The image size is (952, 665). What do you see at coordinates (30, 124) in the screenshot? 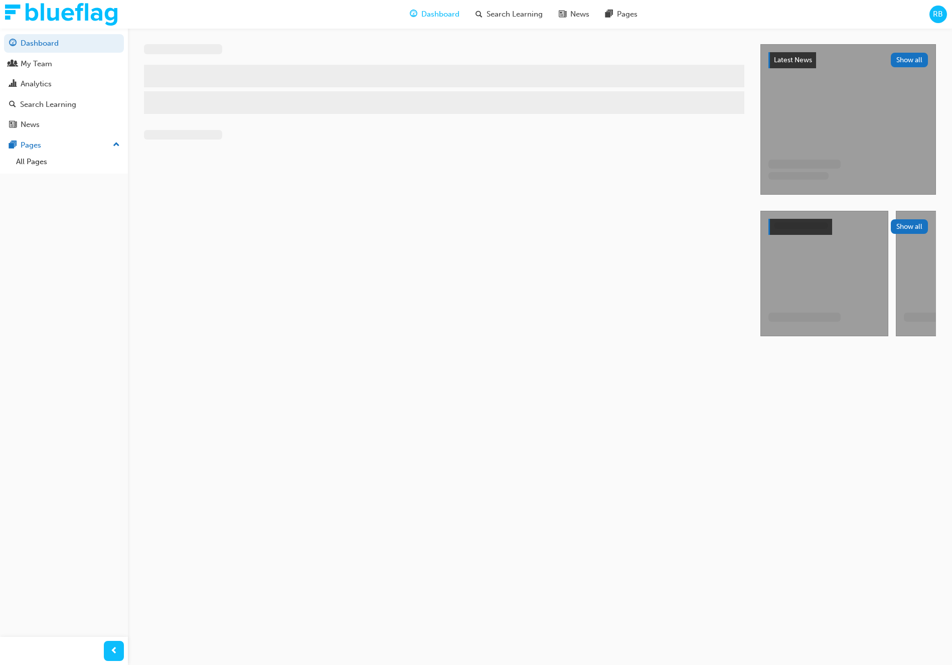
I see `div: News` at bounding box center [30, 124].